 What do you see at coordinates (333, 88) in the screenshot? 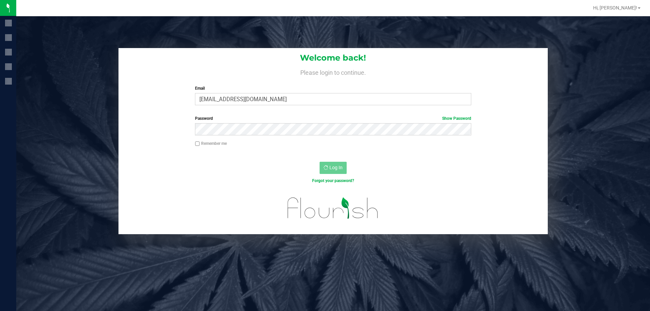
I see `label: Email` at bounding box center [333, 88].